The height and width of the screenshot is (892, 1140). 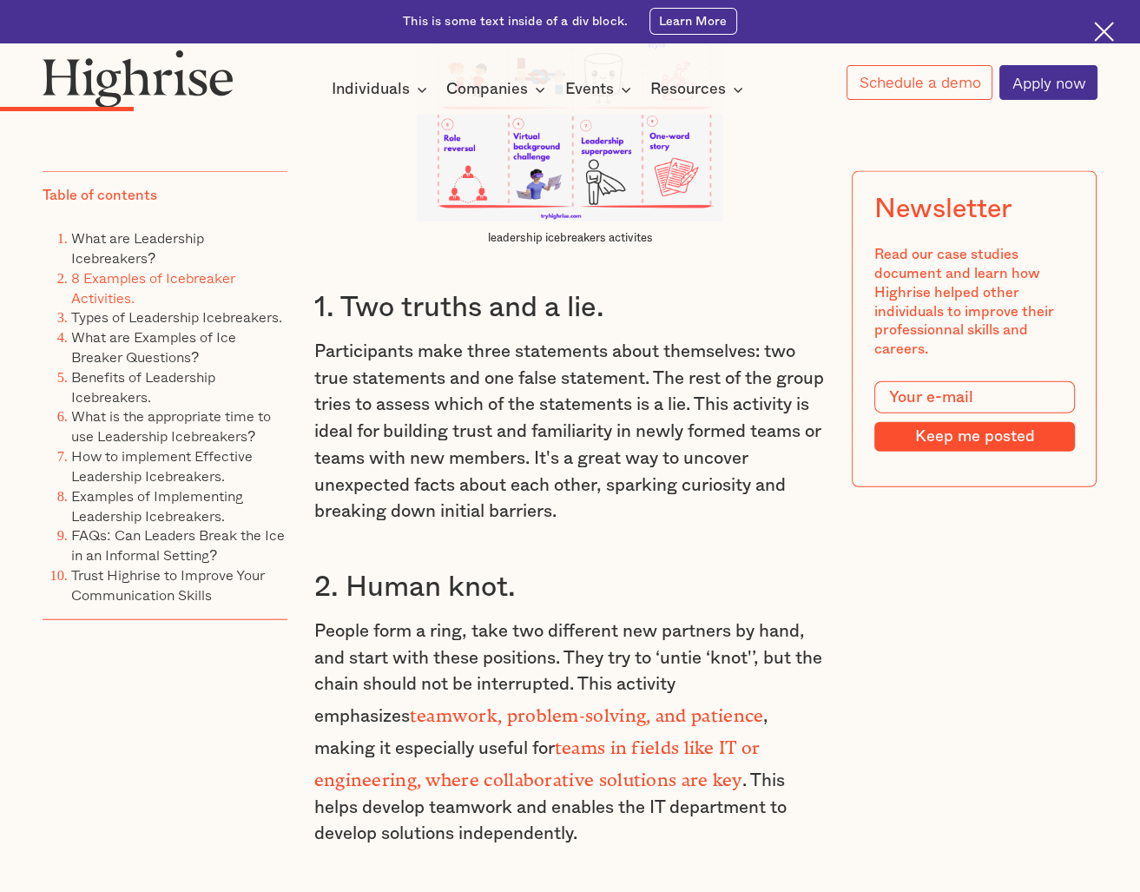 What do you see at coordinates (157, 505) in the screenshot?
I see `a: Examples of Implementing Leadership Icebreakers.` at bounding box center [157, 505].